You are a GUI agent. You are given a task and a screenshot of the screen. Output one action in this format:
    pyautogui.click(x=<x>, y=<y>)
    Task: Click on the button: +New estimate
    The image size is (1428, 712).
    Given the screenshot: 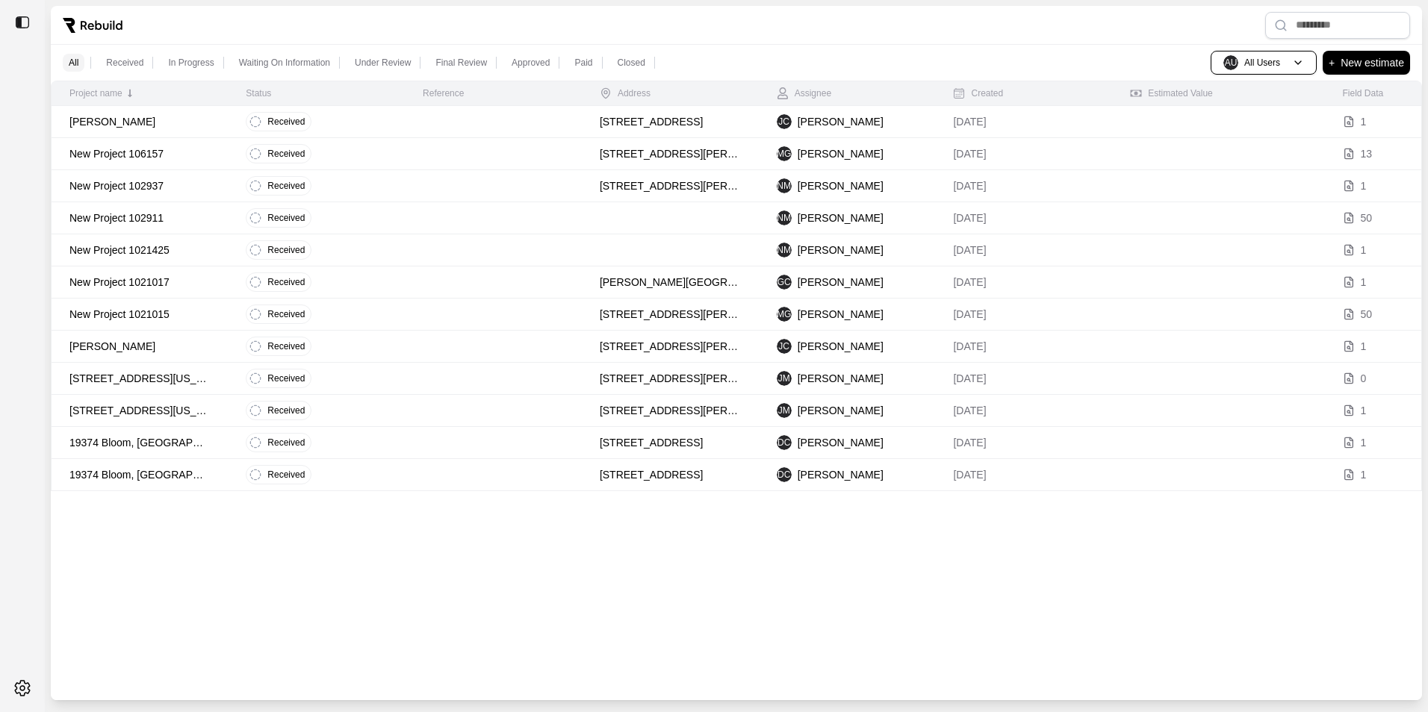 What is the action you would take?
    pyautogui.click(x=1366, y=63)
    